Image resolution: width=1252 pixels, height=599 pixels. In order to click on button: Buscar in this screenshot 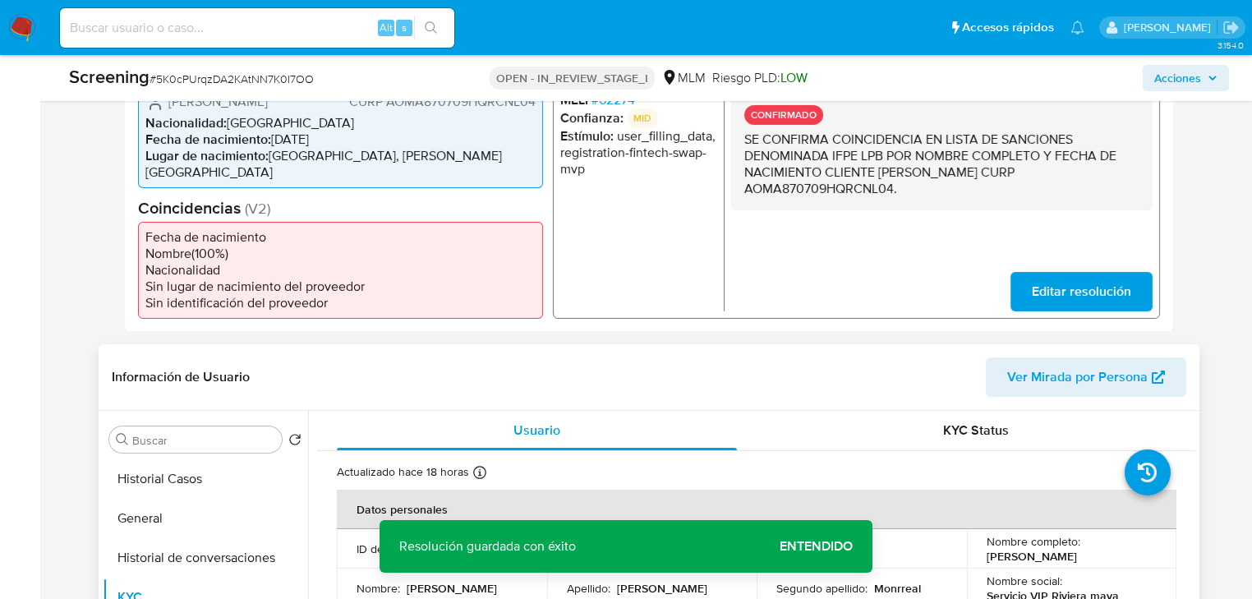, I will do `click(122, 440)`.